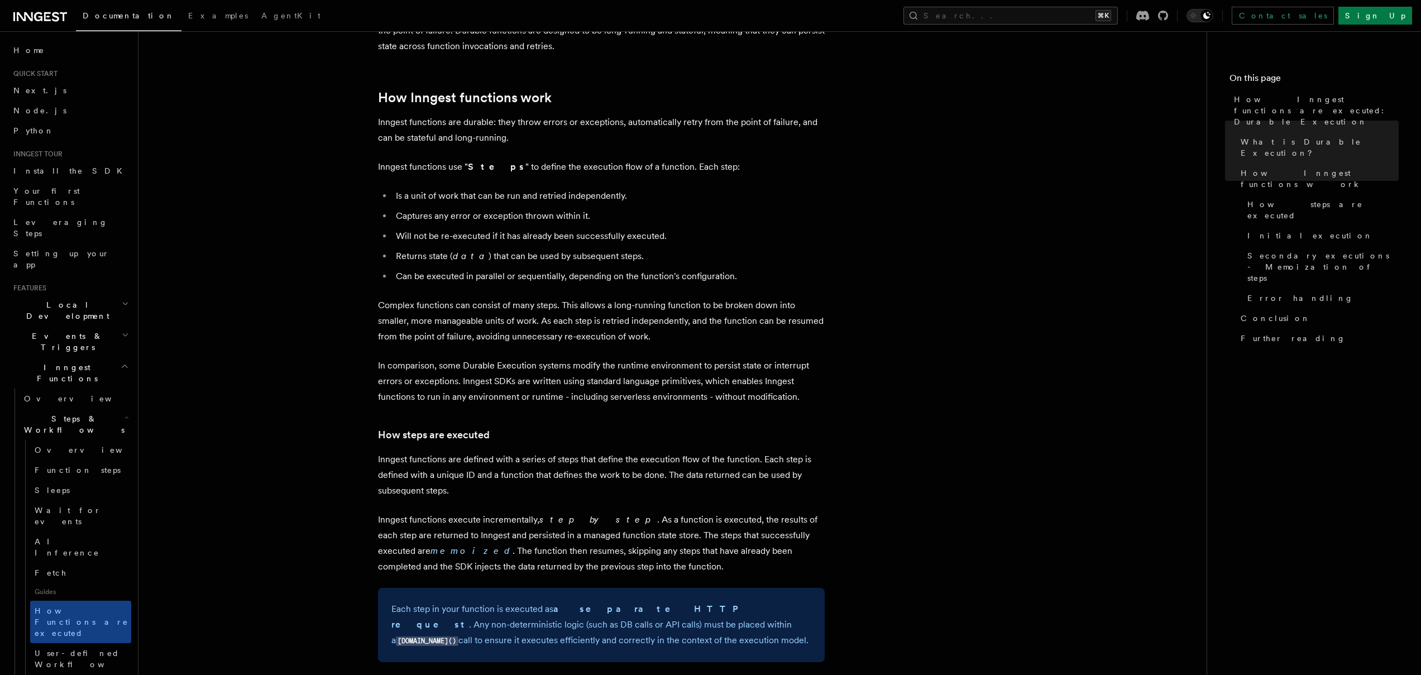 This screenshot has width=1421, height=675. I want to click on span: Conclusion, so click(1276, 318).